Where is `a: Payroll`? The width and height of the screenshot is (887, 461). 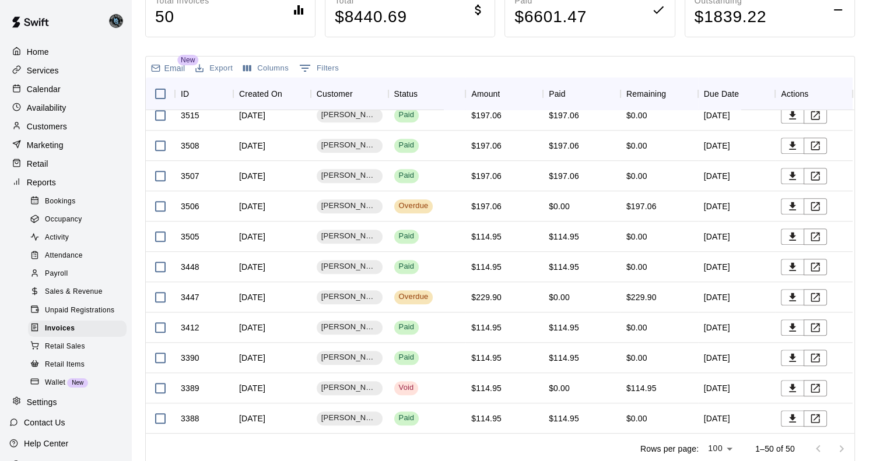 a: Payroll is located at coordinates (79, 274).